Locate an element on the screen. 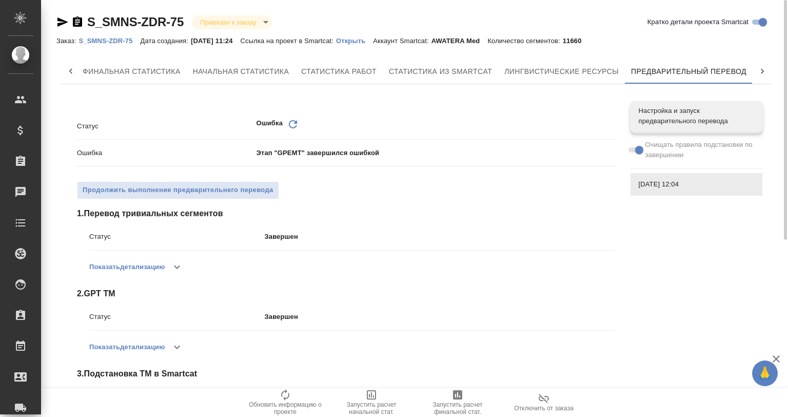 This screenshot has height=417, width=788. span: Настройка и запуск предварительного перевода is located at coordinates (696, 116).